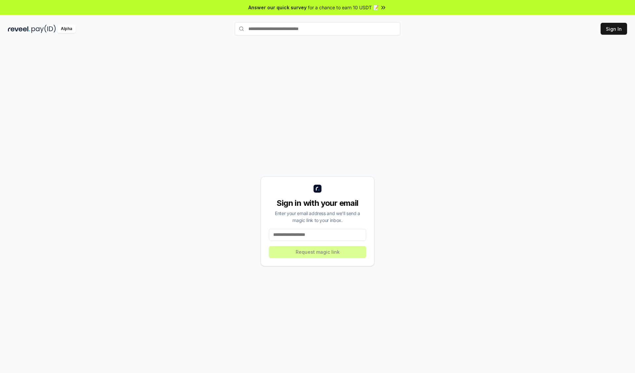 Image resolution: width=635 pixels, height=373 pixels. What do you see at coordinates (318, 217) in the screenshot?
I see `div: Enter your email address and we’ll send a magic link to your inbox.` at bounding box center [318, 217].